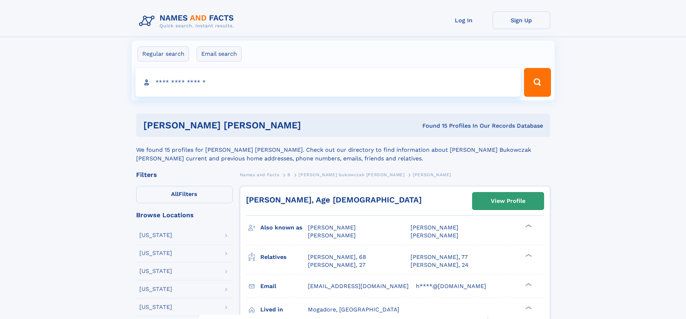 The height and width of the screenshot is (319, 686). Describe the element at coordinates (289, 175) in the screenshot. I see `a: B` at that location.